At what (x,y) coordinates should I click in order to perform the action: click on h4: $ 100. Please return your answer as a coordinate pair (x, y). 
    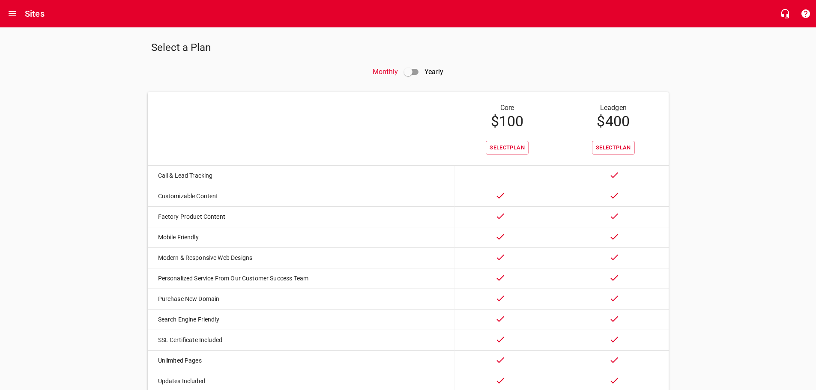
    Looking at the image, I should click on (507, 122).